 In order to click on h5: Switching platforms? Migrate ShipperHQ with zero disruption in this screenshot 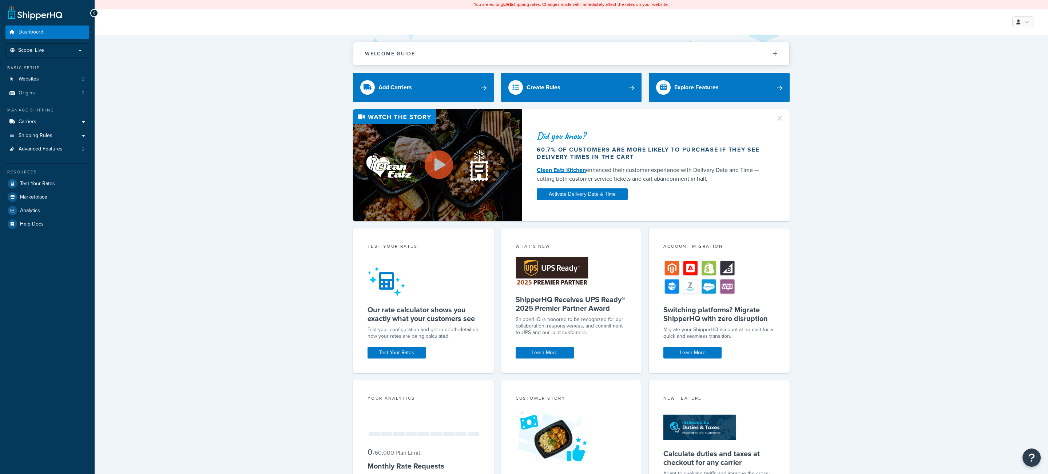, I will do `click(719, 314)`.